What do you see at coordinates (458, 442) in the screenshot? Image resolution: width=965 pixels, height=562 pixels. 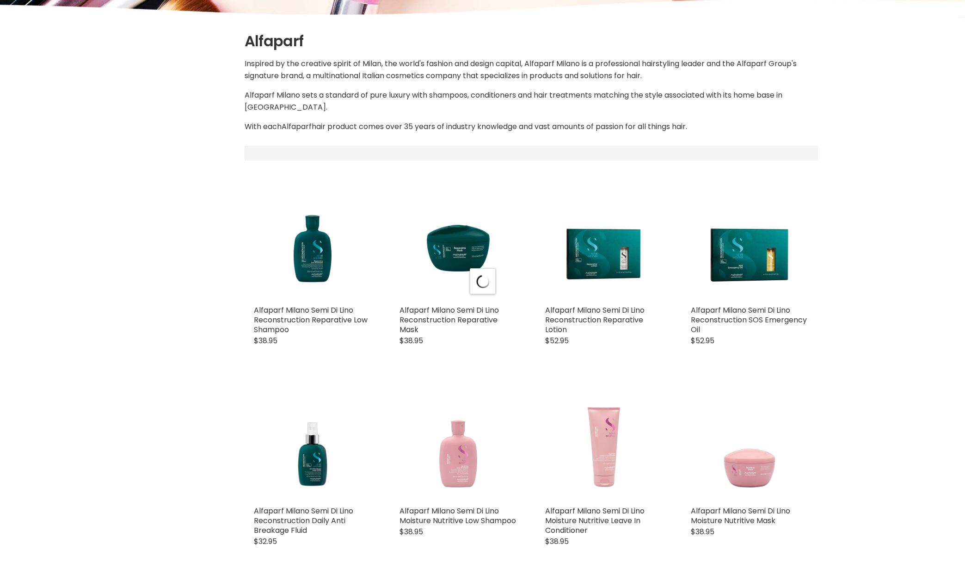 I see `img: Alfaparf Milano Semi Di Lino Moisture Nutritive Low Shampoo` at bounding box center [458, 442].